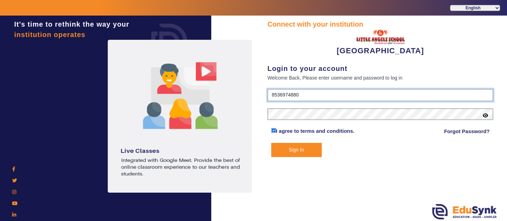 The image size is (507, 221). Describe the element at coordinates (315, 131) in the screenshot. I see `a: I agree to terms and conditions.` at that location.